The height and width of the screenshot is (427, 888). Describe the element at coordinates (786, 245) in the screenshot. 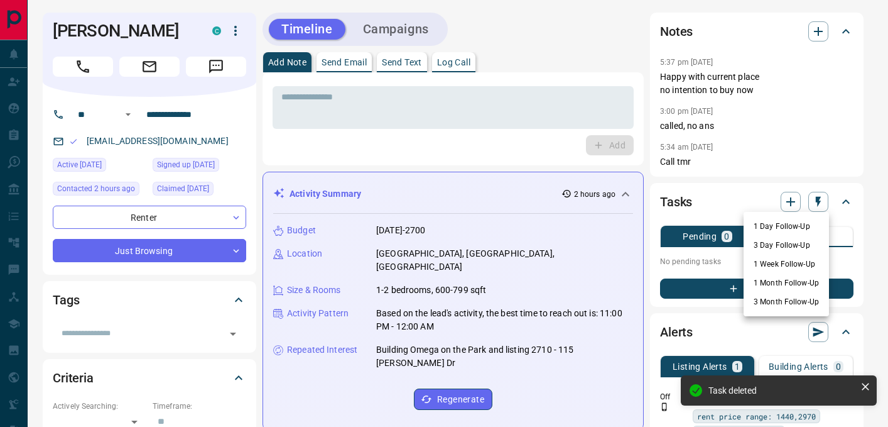

I see `li: 3 Day Follow-Up` at that location.